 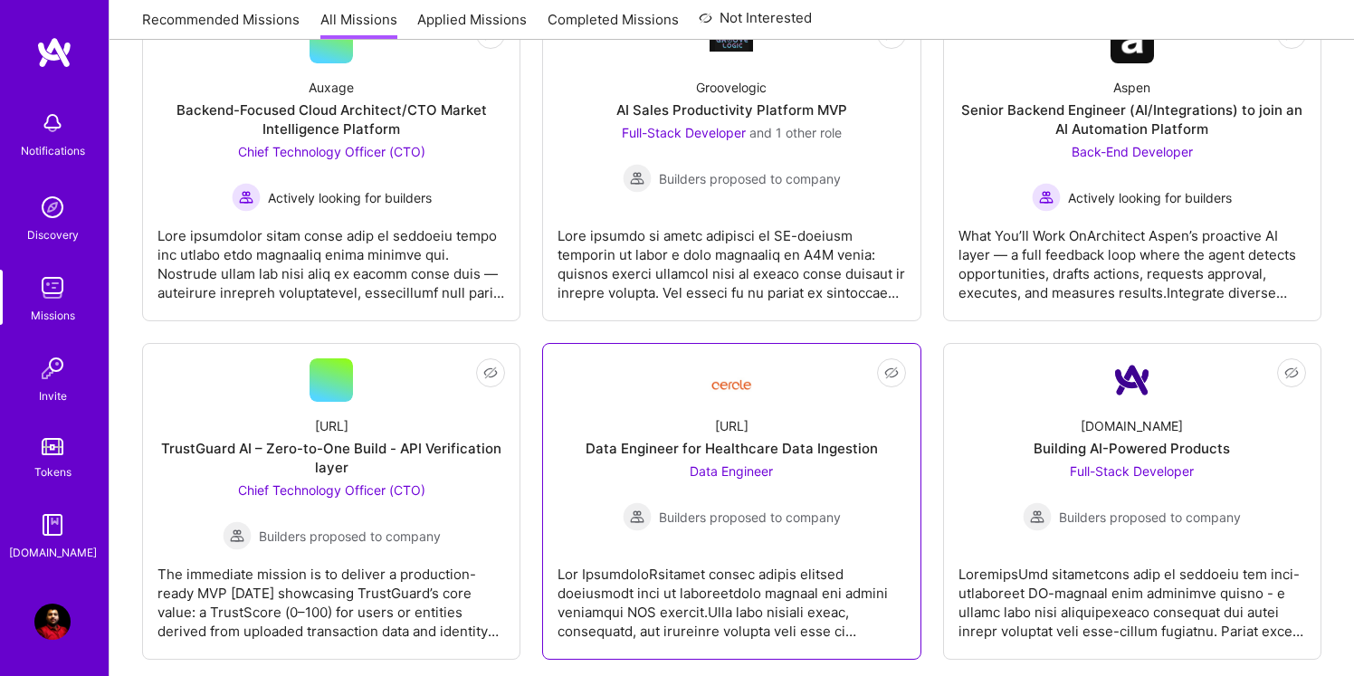 I want to click on div: Data Engineer for Healthcare Data Ingestion, so click(x=731, y=448).